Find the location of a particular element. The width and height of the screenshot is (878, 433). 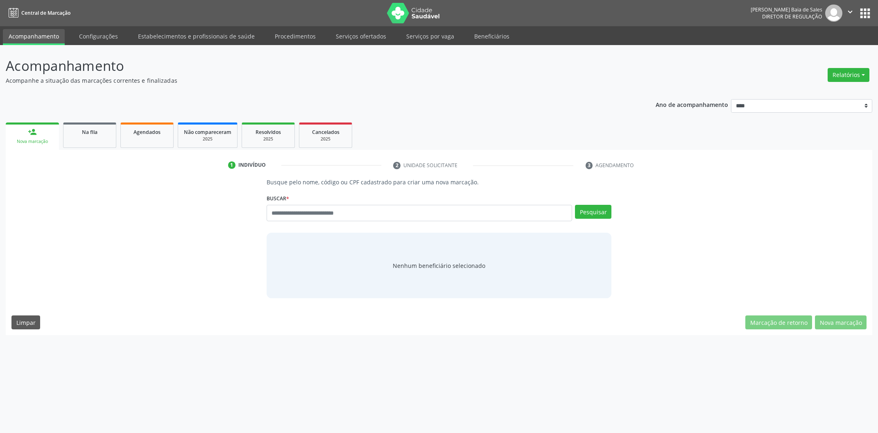

button: Nova marcação is located at coordinates (841, 322).